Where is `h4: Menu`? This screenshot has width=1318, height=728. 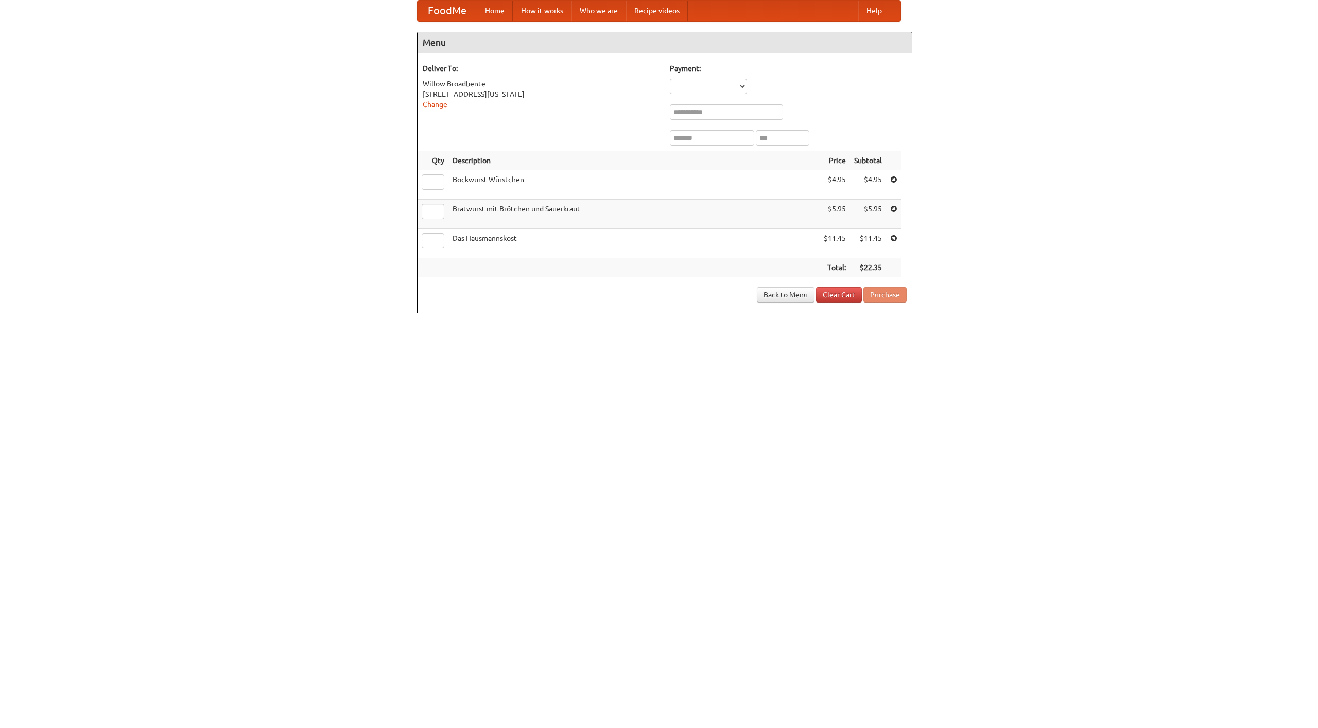 h4: Menu is located at coordinates (665, 43).